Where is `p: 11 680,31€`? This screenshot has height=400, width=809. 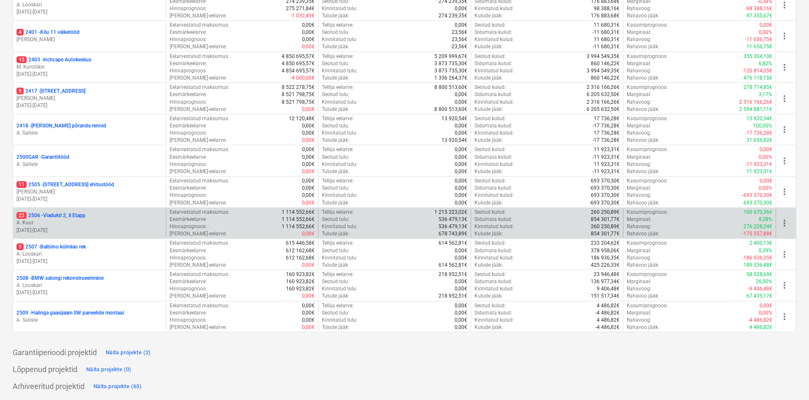 p: 11 680,31€ is located at coordinates (607, 25).